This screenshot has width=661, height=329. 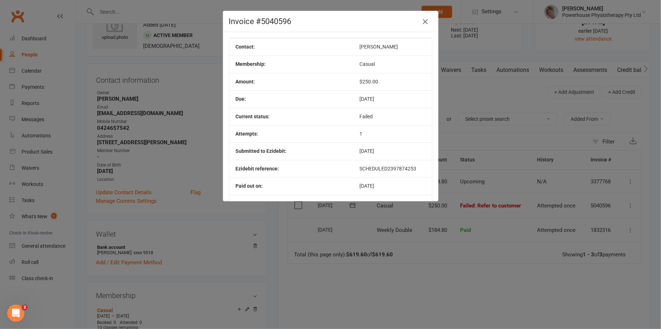 I want to click on button: Close, so click(x=425, y=22).